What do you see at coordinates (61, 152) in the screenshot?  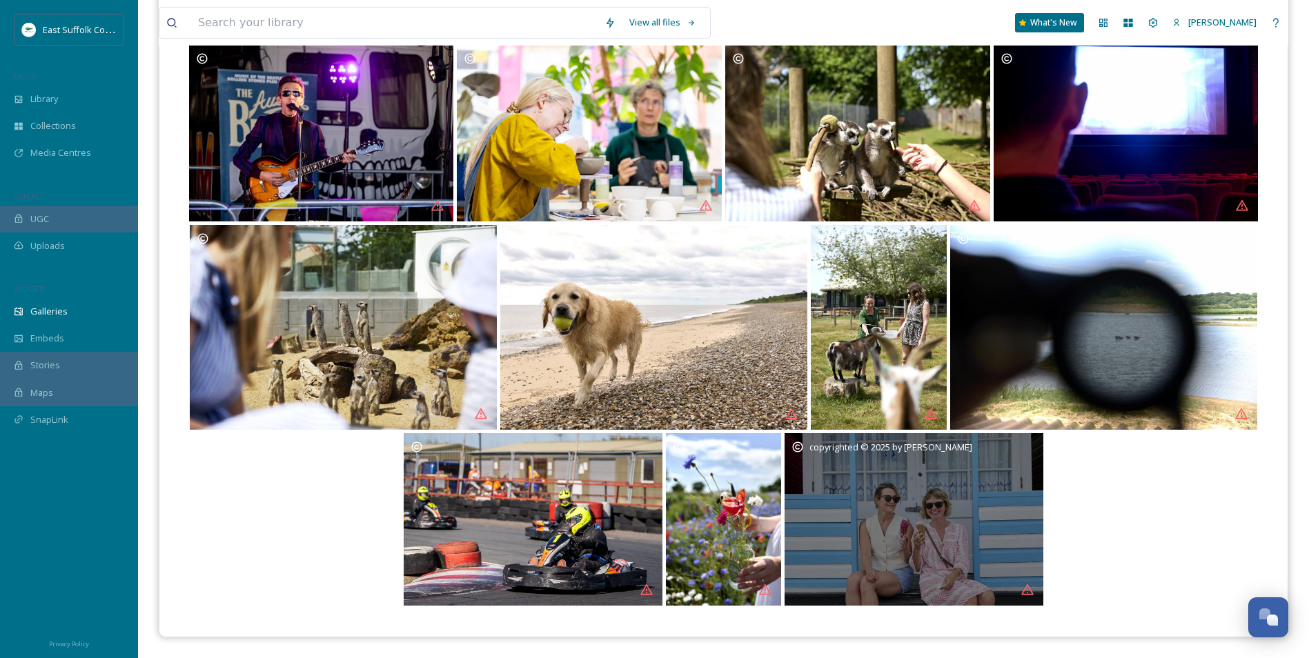 I see `span: Media Centres` at bounding box center [61, 152].